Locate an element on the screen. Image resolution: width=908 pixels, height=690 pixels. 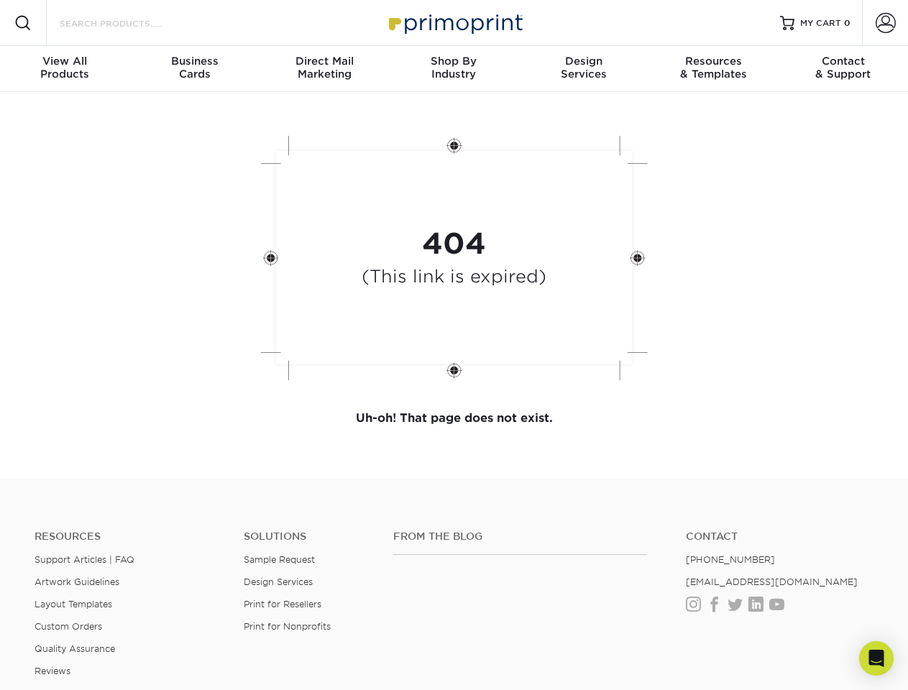
h4: Resources is located at coordinates (128, 536).